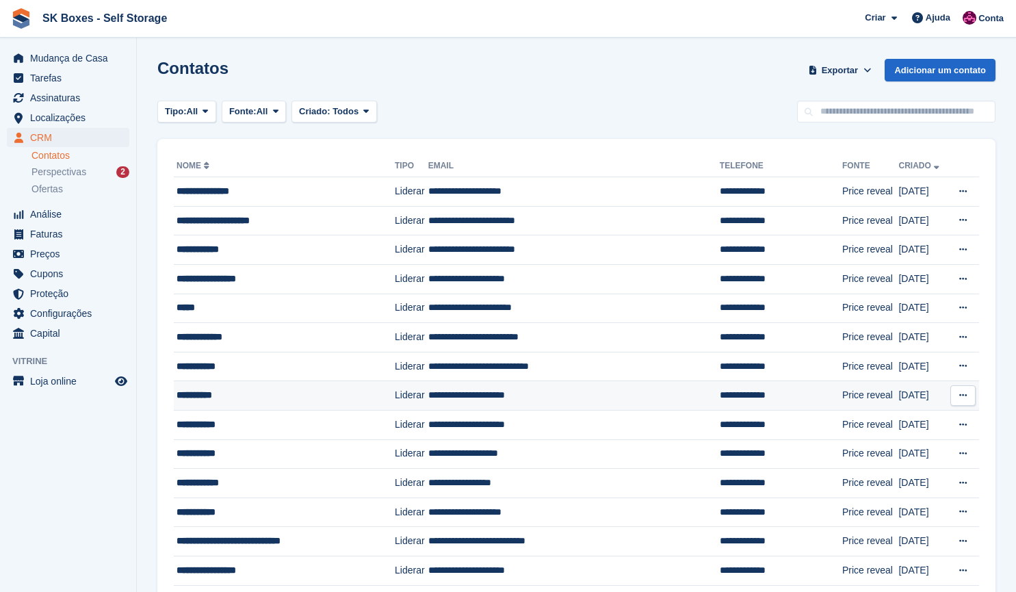 This screenshot has height=592, width=1016. I want to click on button: Fonte: All, so click(254, 112).